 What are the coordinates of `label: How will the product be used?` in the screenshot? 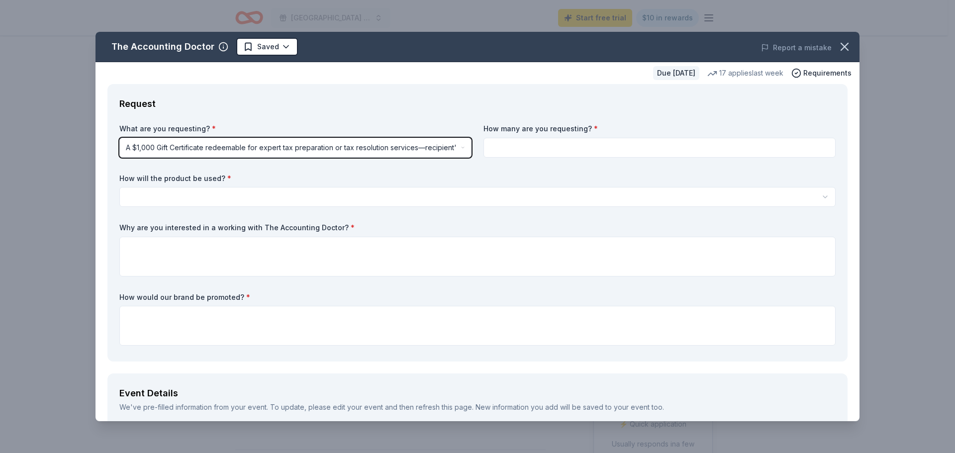 It's located at (477, 179).